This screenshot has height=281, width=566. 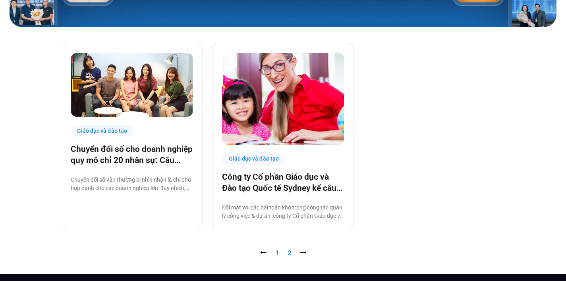 I want to click on a: Công ty Cổ phần Giáo dục và Đào tạo Quốc tế Sydney kể câu chuyện chuyển đổi số cùng Base, so click(x=283, y=182).